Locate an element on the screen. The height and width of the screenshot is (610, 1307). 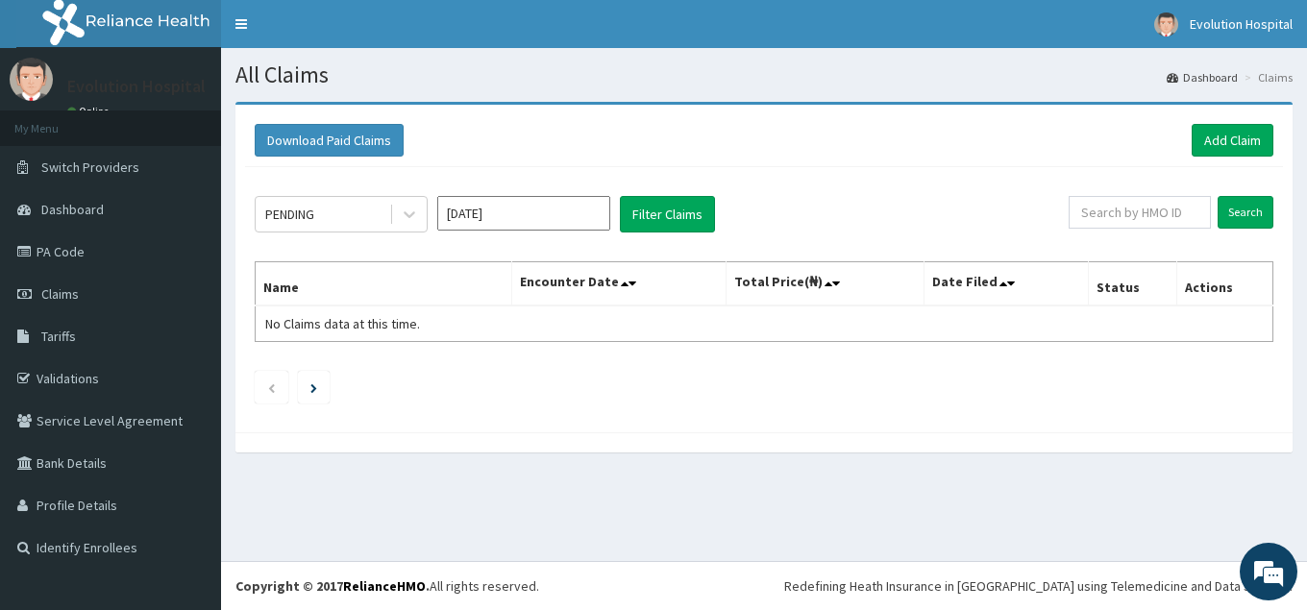
th: Total Price(₦) is located at coordinates (825, 285).